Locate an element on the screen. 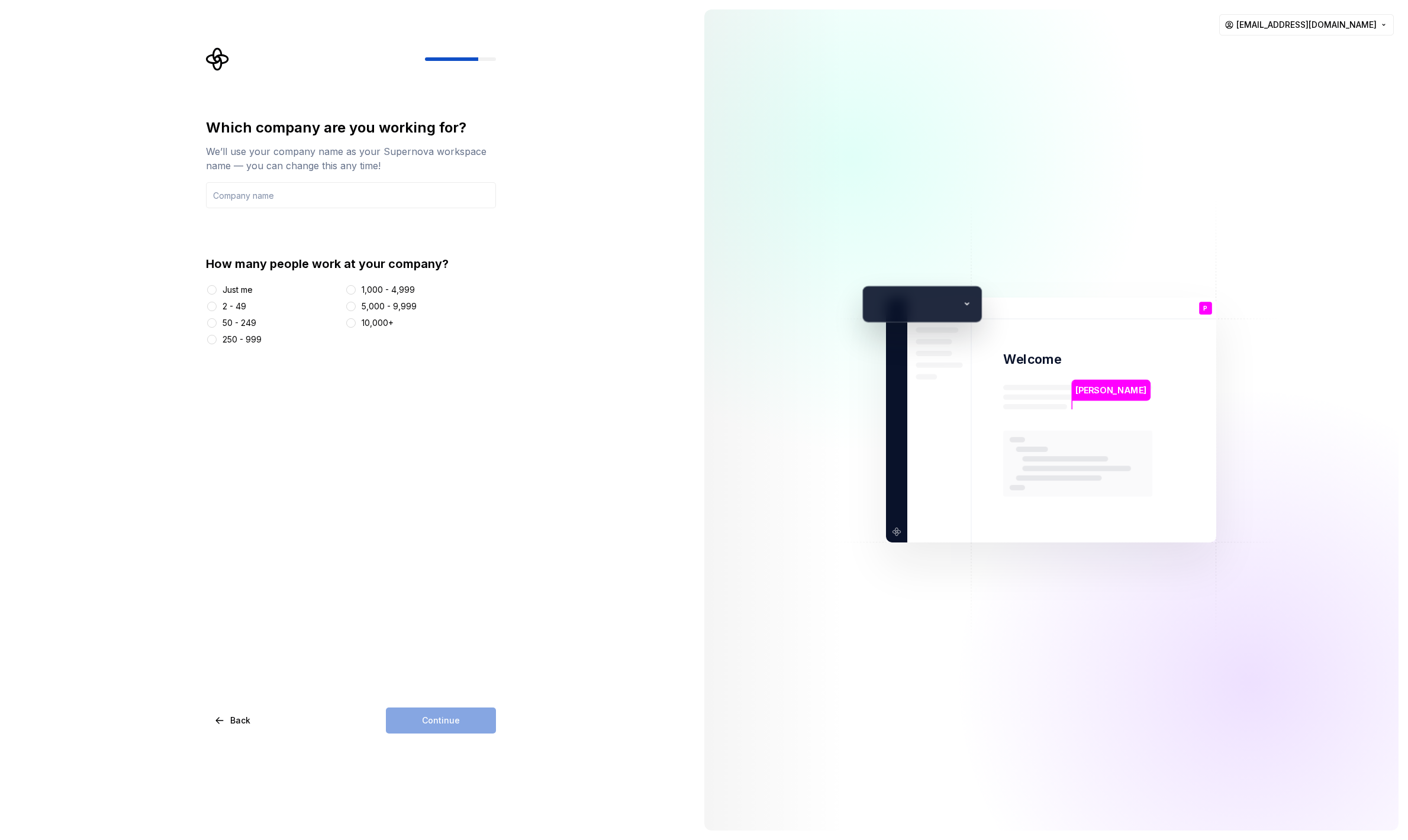 This screenshot has height=840, width=1408. p: Welcome is located at coordinates (1032, 359).